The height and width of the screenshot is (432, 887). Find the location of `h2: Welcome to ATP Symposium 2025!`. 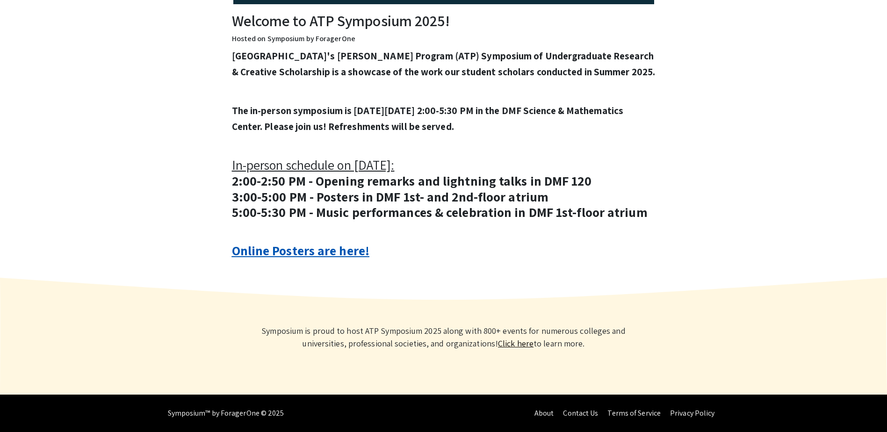

h2: Welcome to ATP Symposium 2025! is located at coordinates (444, 21).